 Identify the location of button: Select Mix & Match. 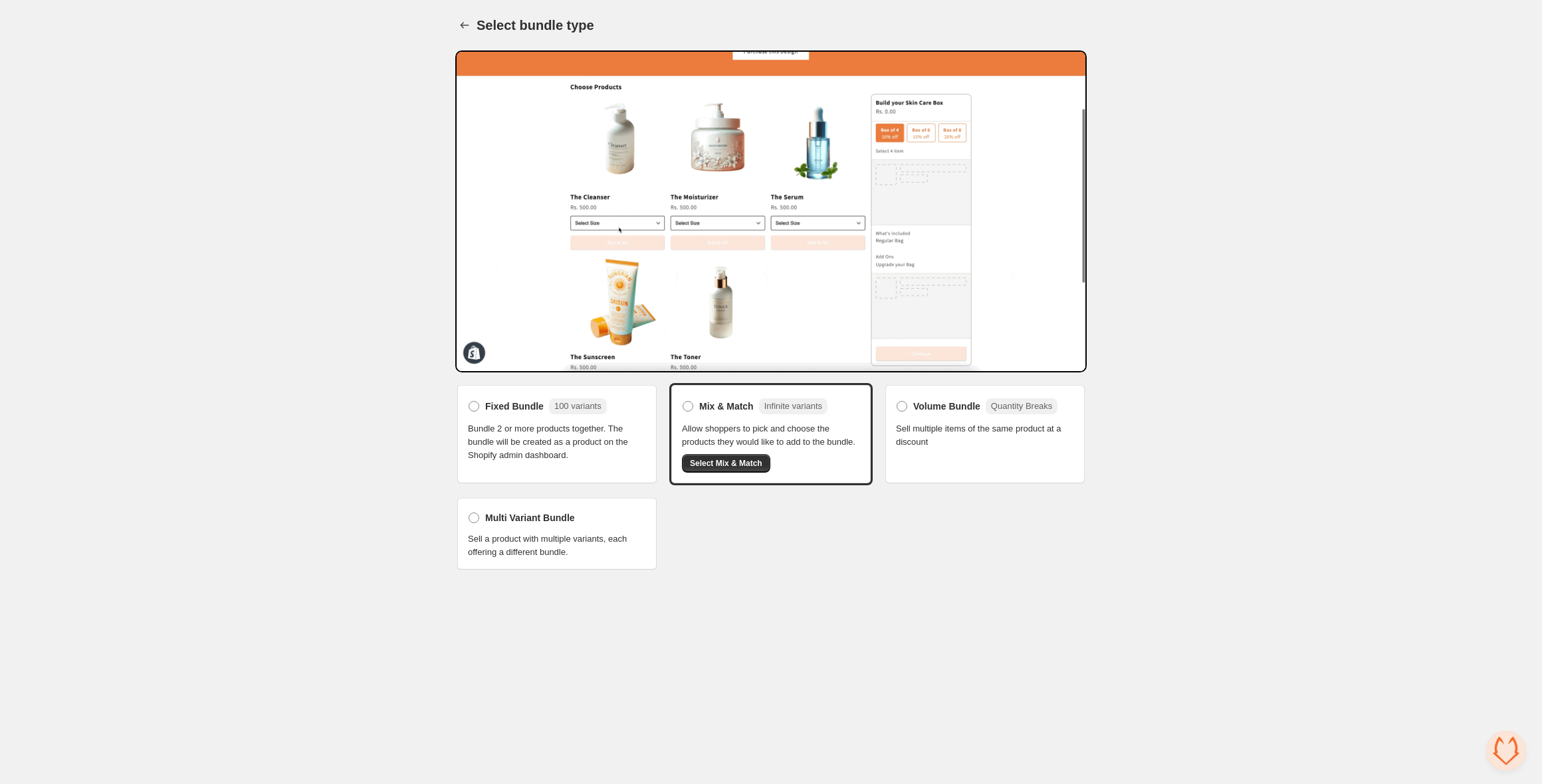
(726, 463).